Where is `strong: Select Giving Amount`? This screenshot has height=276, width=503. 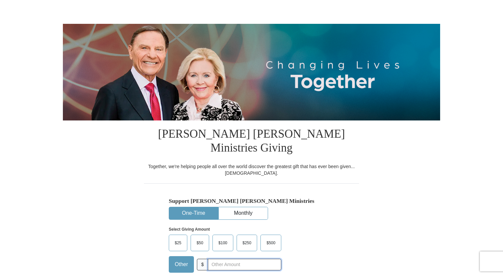
strong: Select Giving Amount is located at coordinates (189, 229).